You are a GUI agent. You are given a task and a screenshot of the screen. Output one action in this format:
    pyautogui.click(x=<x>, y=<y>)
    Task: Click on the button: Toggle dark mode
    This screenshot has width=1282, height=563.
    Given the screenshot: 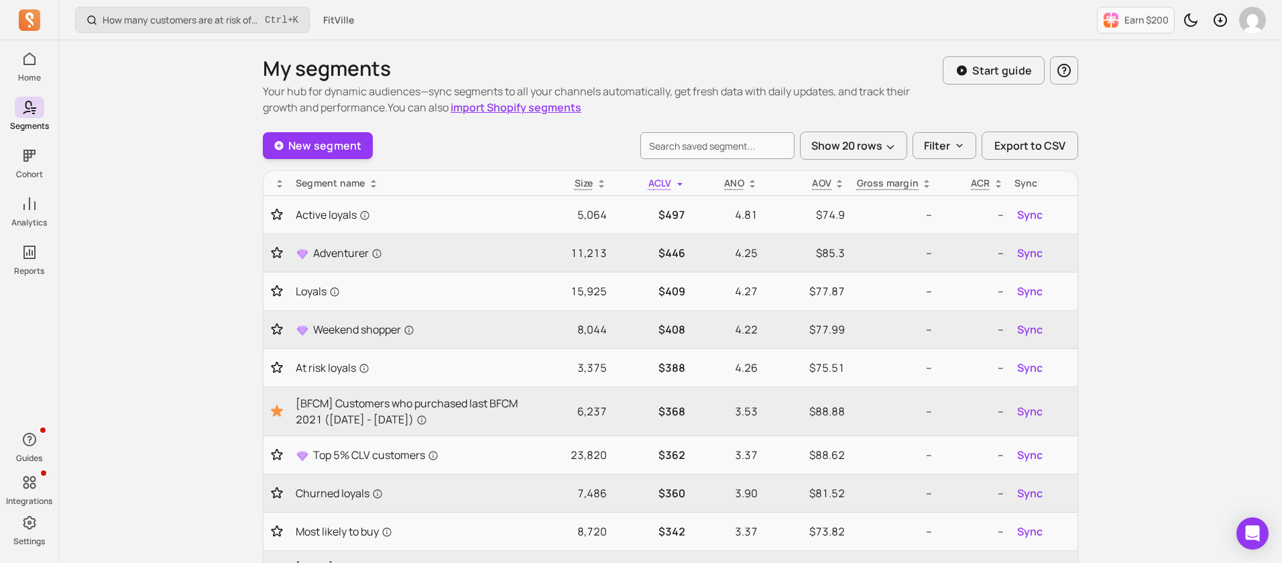 What is the action you would take?
    pyautogui.click(x=1191, y=20)
    